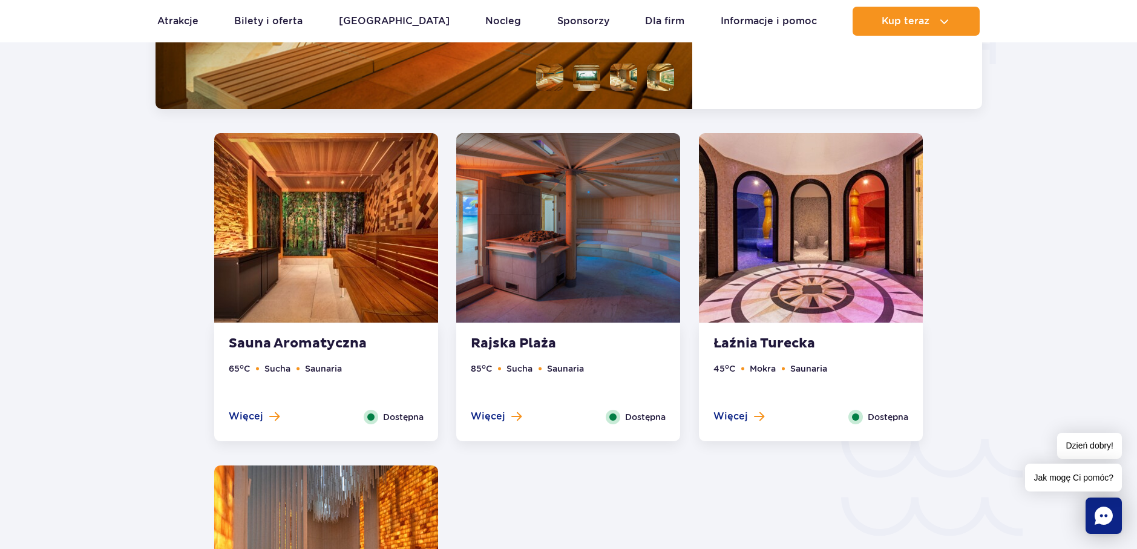 This screenshot has height=549, width=1137. Describe the element at coordinates (664, 21) in the screenshot. I see `a: Dla firm` at that location.